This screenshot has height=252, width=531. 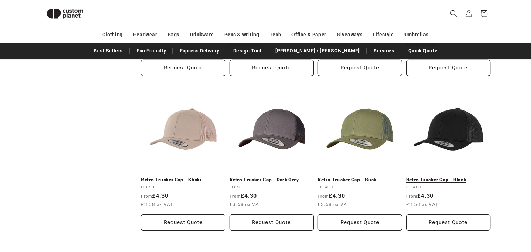 What do you see at coordinates (454, 13) in the screenshot?
I see `summary: Search` at bounding box center [454, 13].